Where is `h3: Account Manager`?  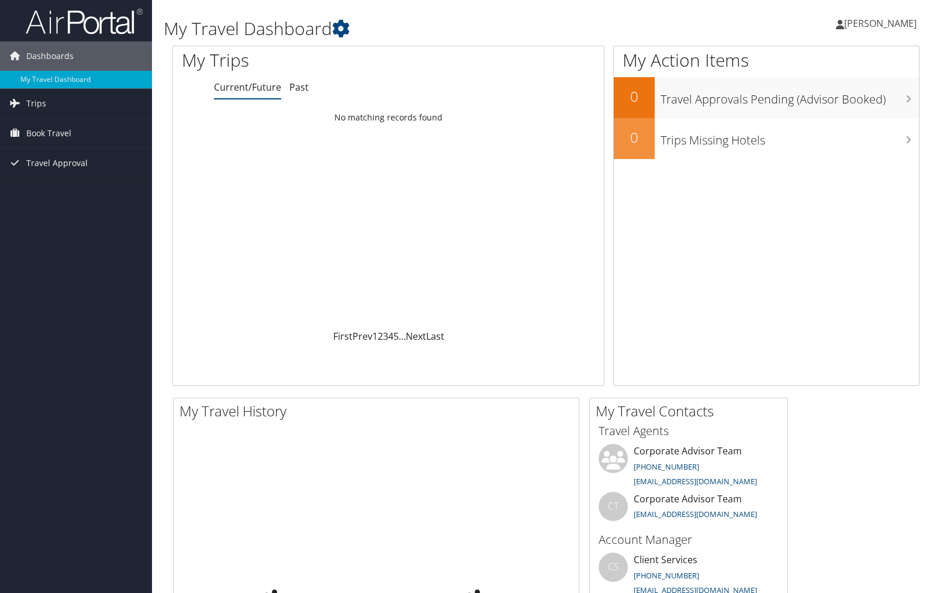
h3: Account Manager is located at coordinates (689, 540).